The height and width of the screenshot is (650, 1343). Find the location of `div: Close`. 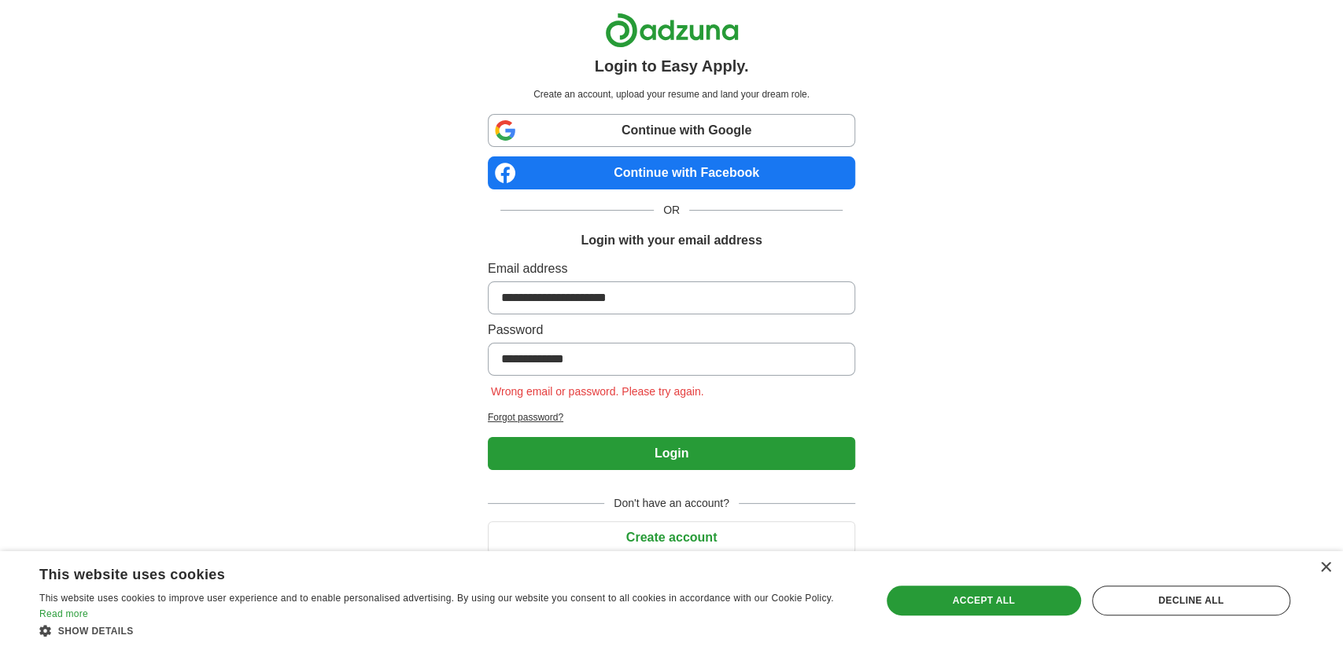

div: Close is located at coordinates (1324, 568).